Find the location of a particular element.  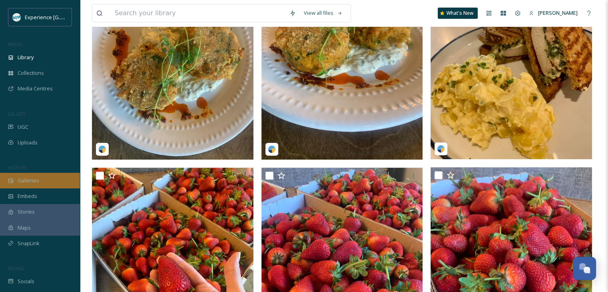

span: Uploads is located at coordinates (28, 142).